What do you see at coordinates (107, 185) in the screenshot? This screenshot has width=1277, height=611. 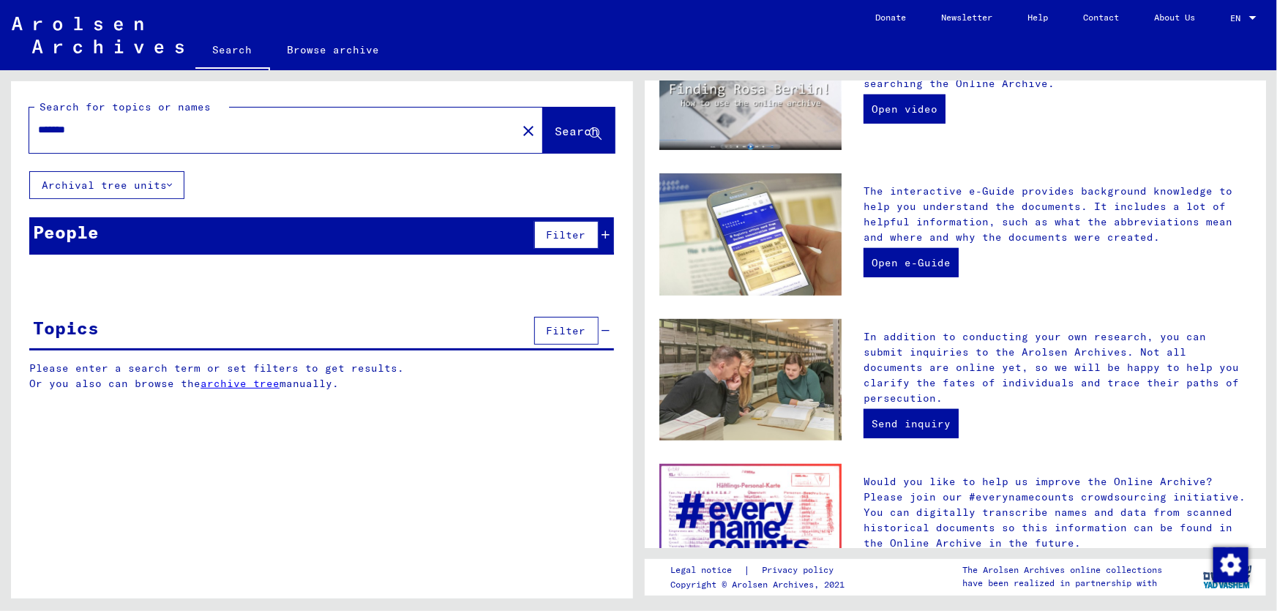 I see `button: Archival tree units` at bounding box center [107, 185].